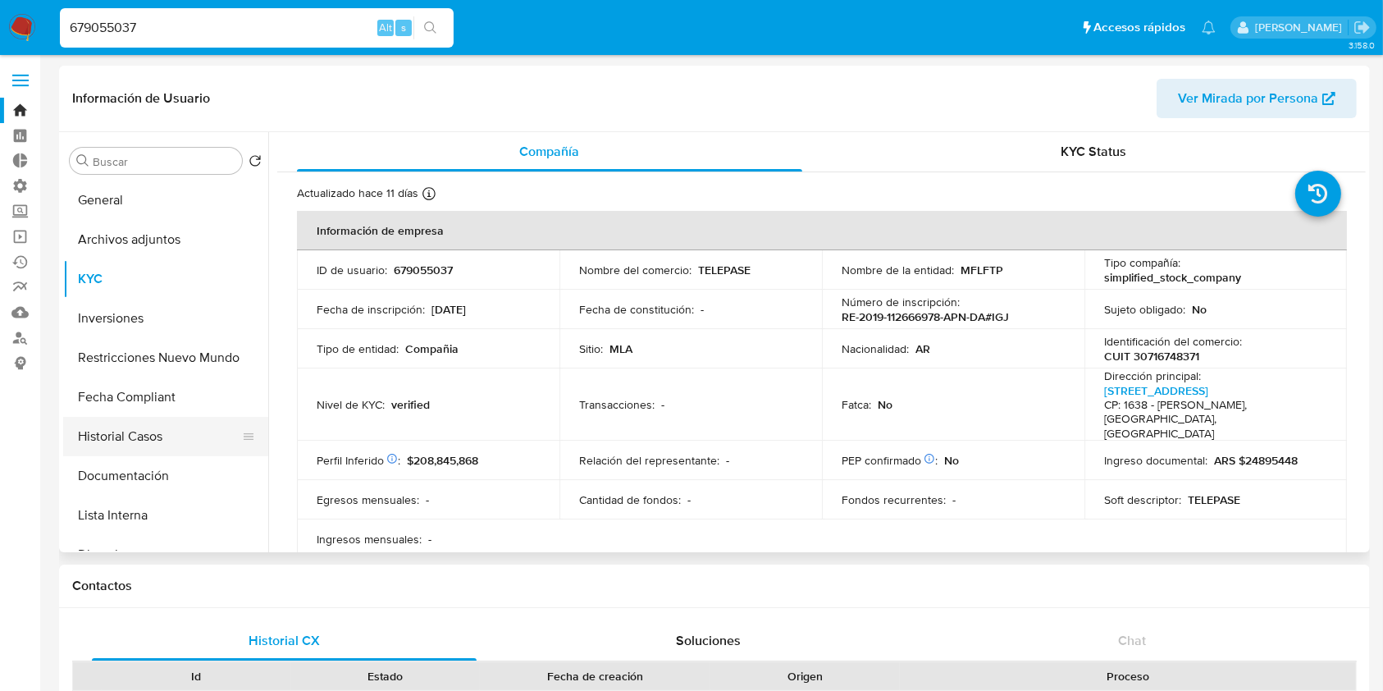  I want to click on p: Sitio :, so click(591, 349).